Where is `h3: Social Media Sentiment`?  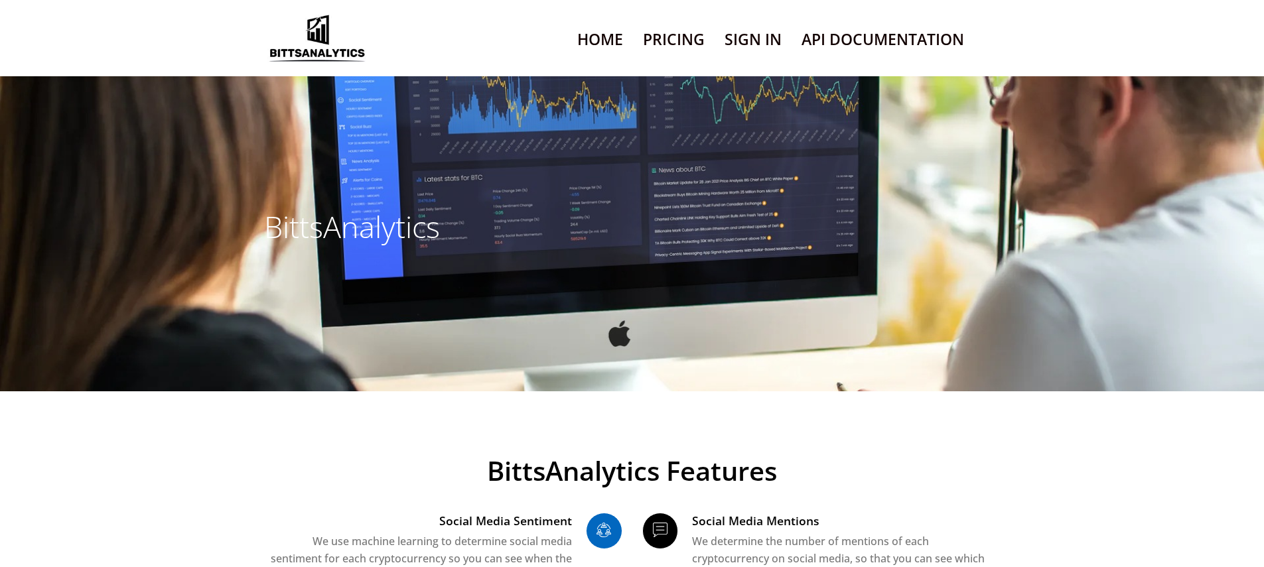 h3: Social Media Sentiment is located at coordinates (418, 521).